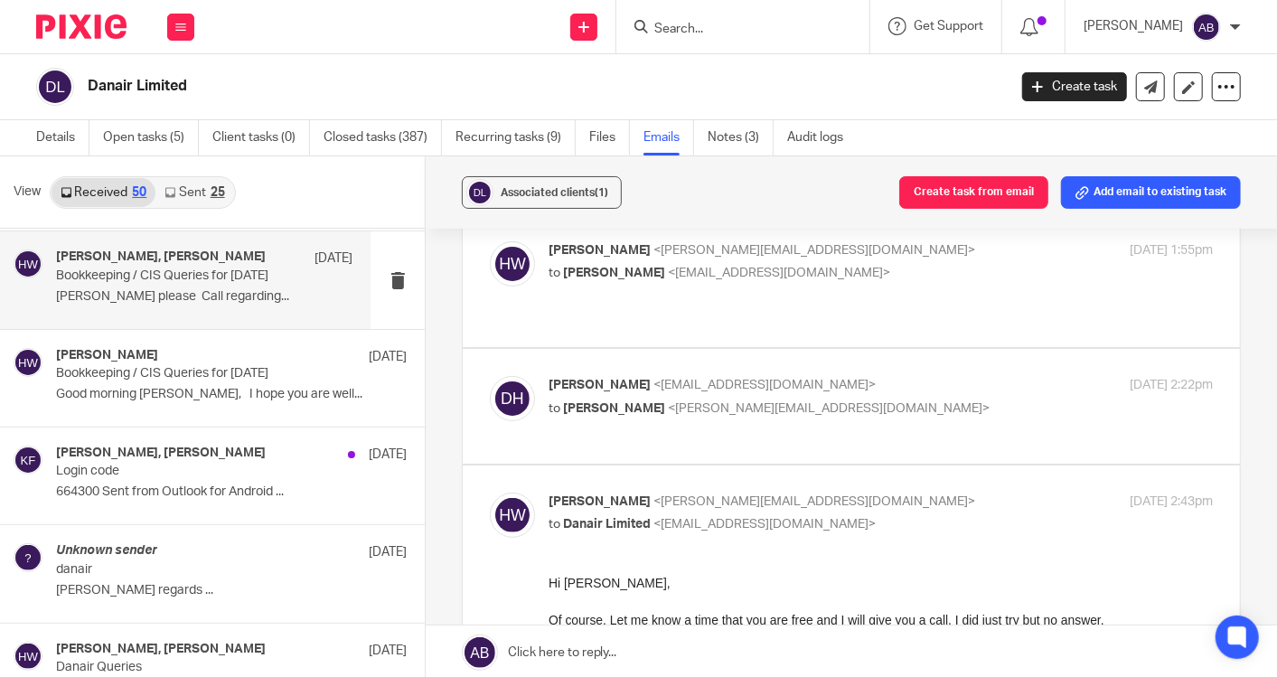 This screenshot has width=1277, height=677. Describe the element at coordinates (821, 137) in the screenshot. I see `a: Audit logs` at that location.